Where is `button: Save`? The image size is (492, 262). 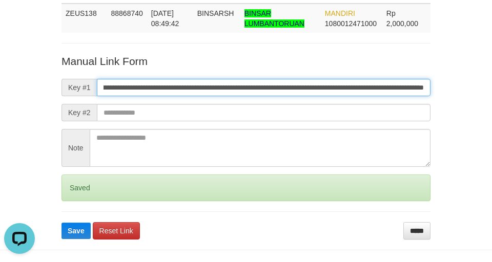 button: Save is located at coordinates (76, 231).